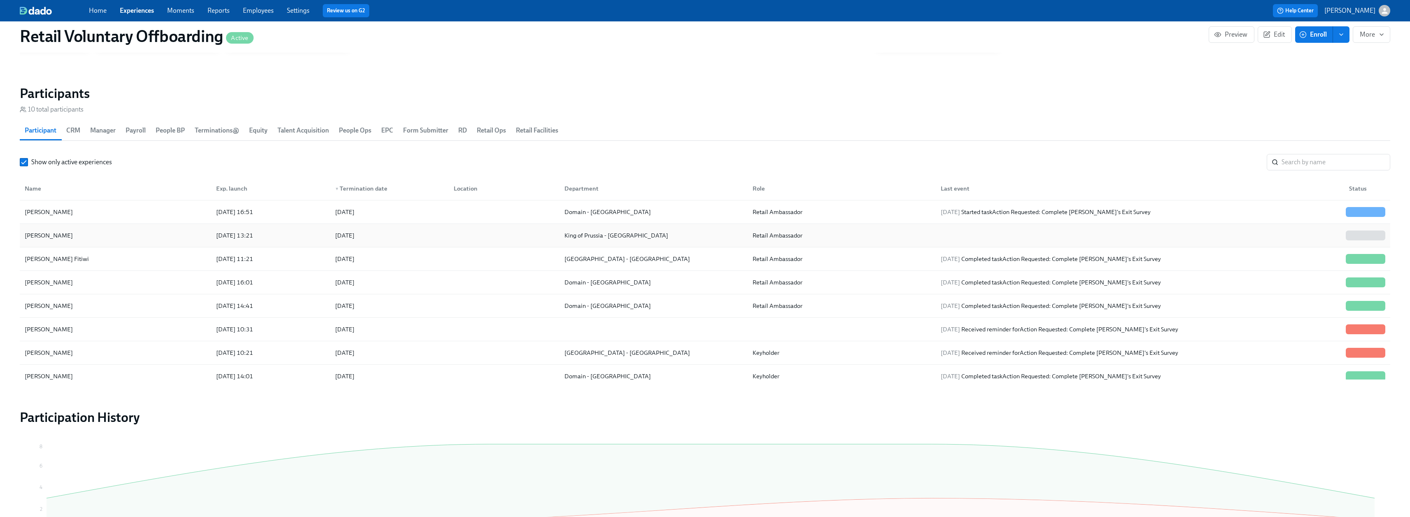  I want to click on a: Review us on G2, so click(346, 11).